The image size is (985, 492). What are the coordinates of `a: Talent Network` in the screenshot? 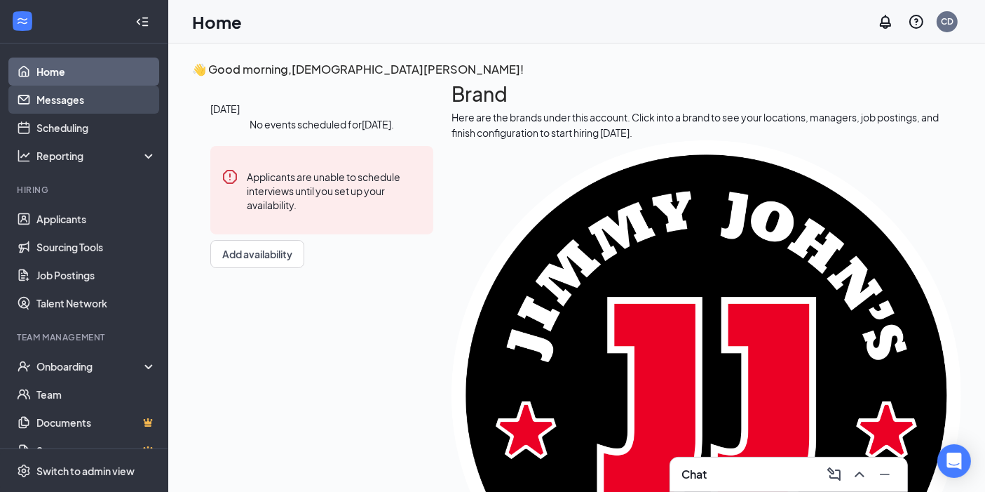 It's located at (96, 303).